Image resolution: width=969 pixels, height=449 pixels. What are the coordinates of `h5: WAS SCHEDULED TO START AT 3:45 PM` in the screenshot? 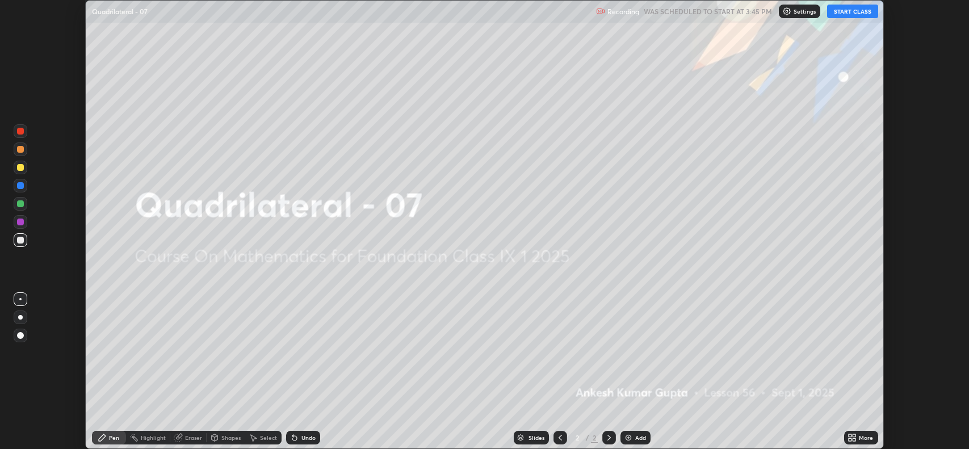 It's located at (708, 11).